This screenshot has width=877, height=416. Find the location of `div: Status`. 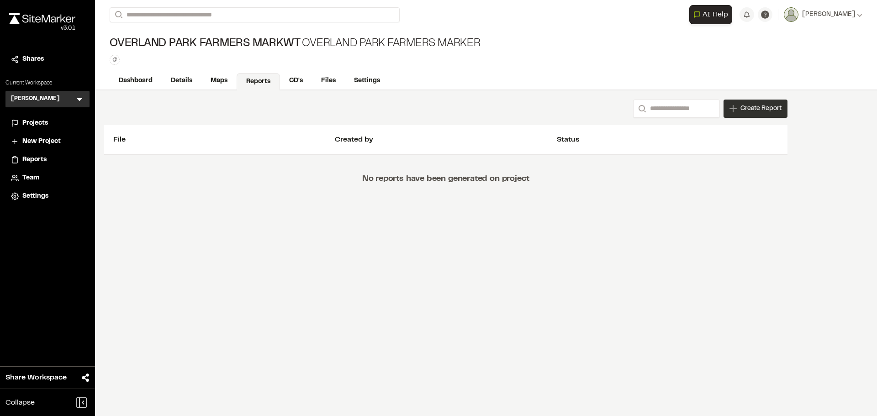

div: Status is located at coordinates (667, 140).